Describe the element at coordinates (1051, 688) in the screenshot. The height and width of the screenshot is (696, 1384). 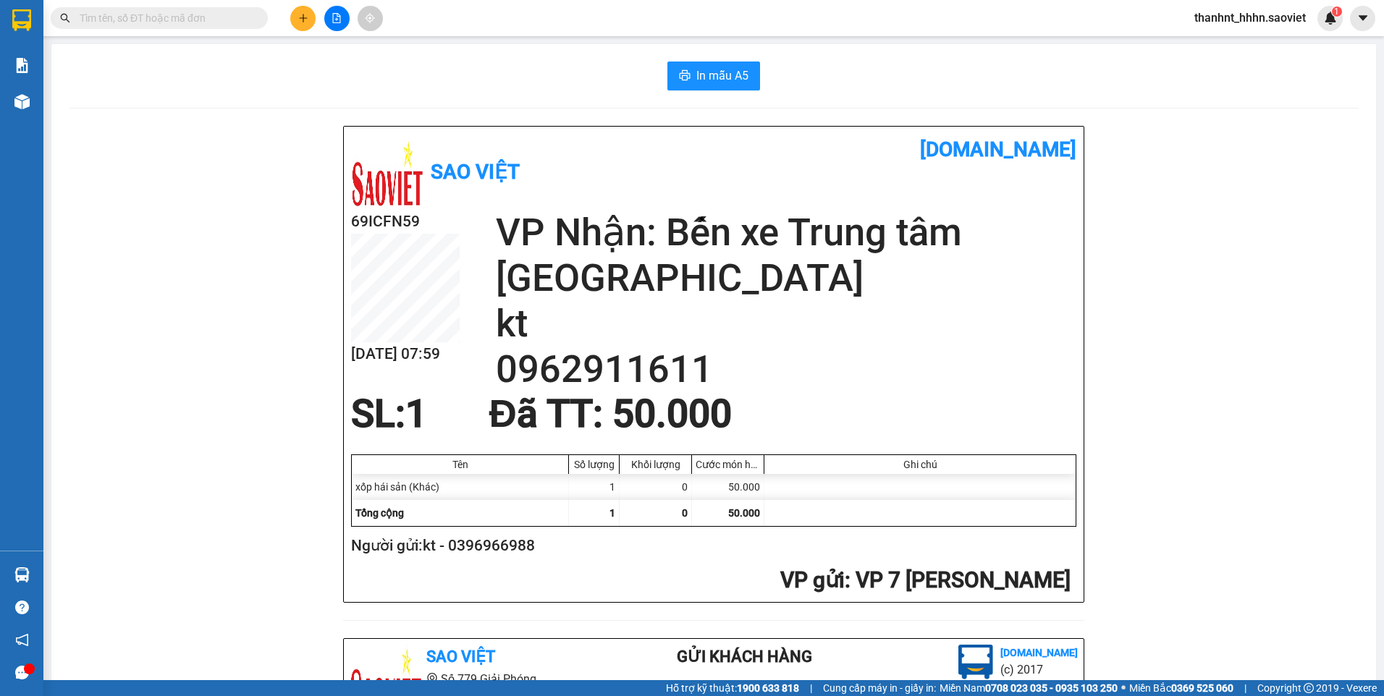
I see `strong: 0708 023 035 - 0935 103 250` at that location.